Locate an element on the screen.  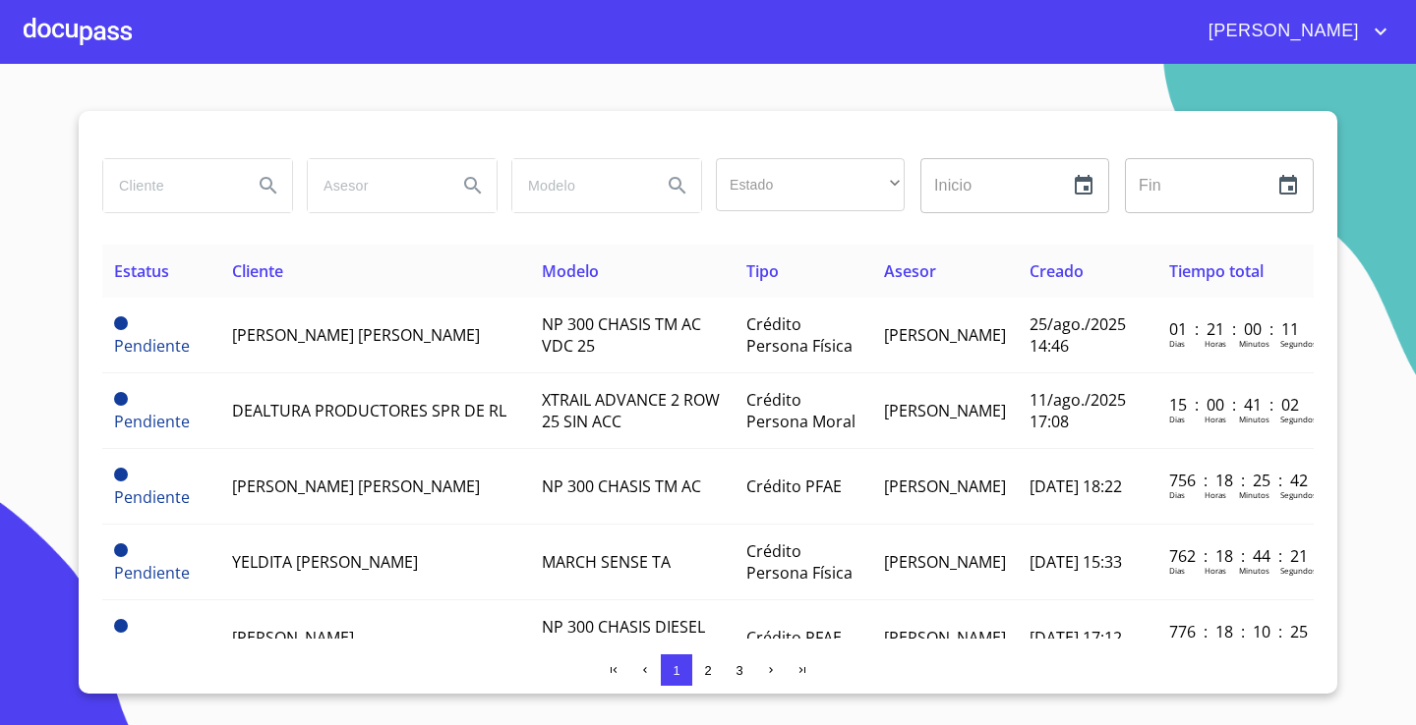
span: XTRAIL ADVANCE 2 ROW 25 SIN ACC is located at coordinates (630, 411).